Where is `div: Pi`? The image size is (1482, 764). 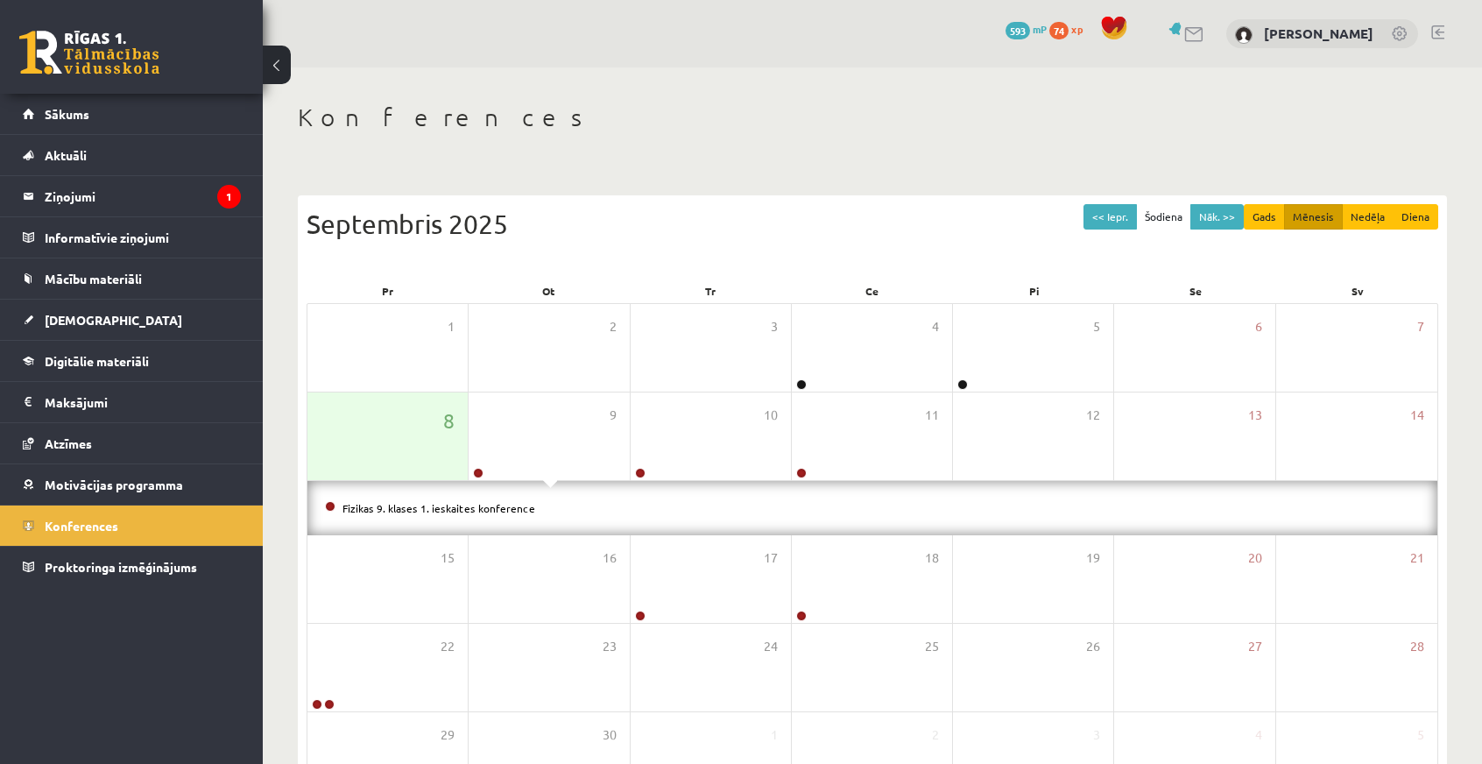
div: Pi is located at coordinates (1034, 291).